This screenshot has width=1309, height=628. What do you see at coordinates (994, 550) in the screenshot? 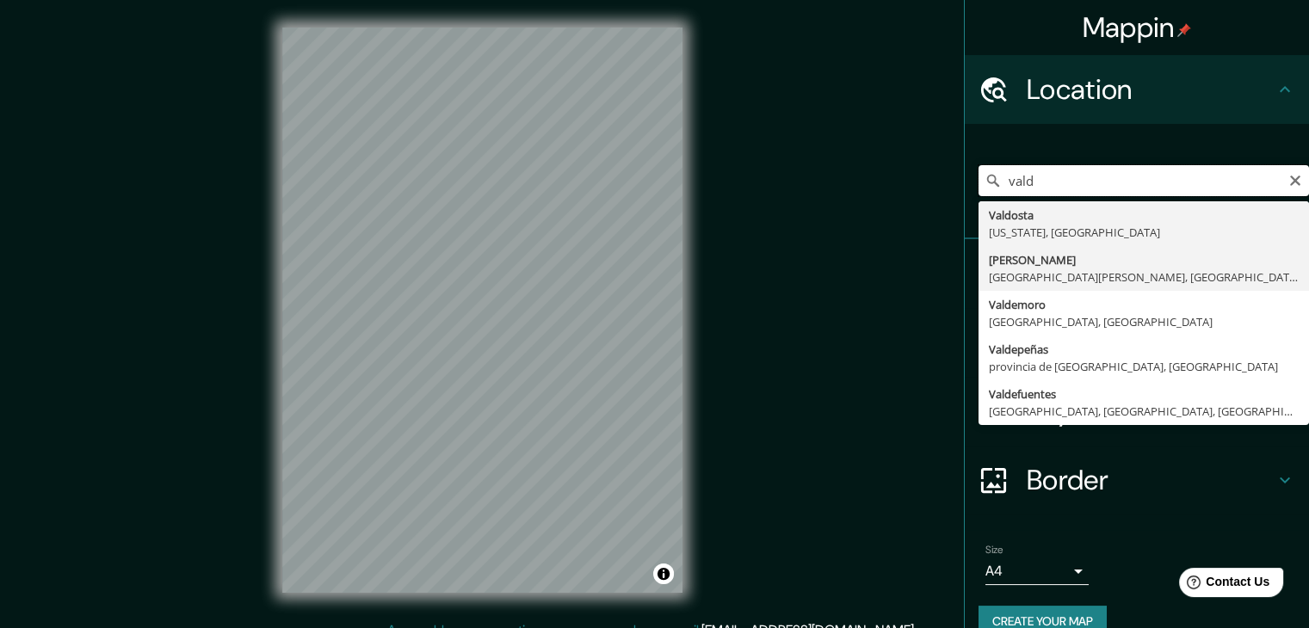
I see `label: Size` at bounding box center [994, 550].